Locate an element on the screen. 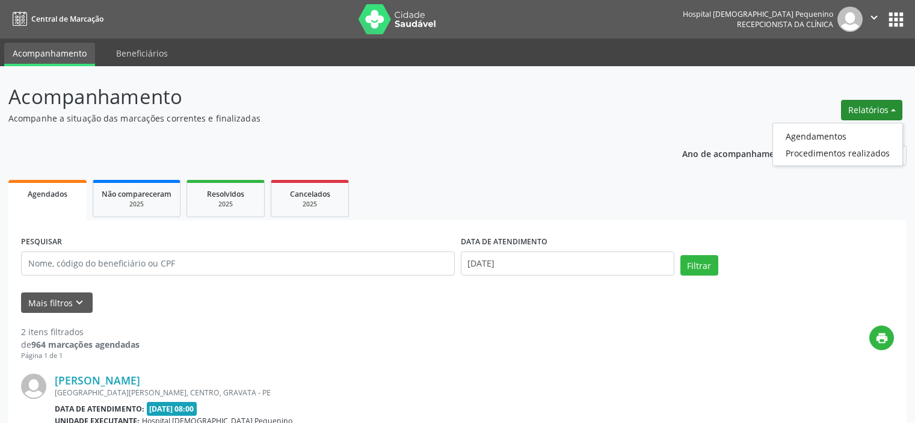 This screenshot has width=915, height=423. a: Acompanhamento is located at coordinates (49, 54).